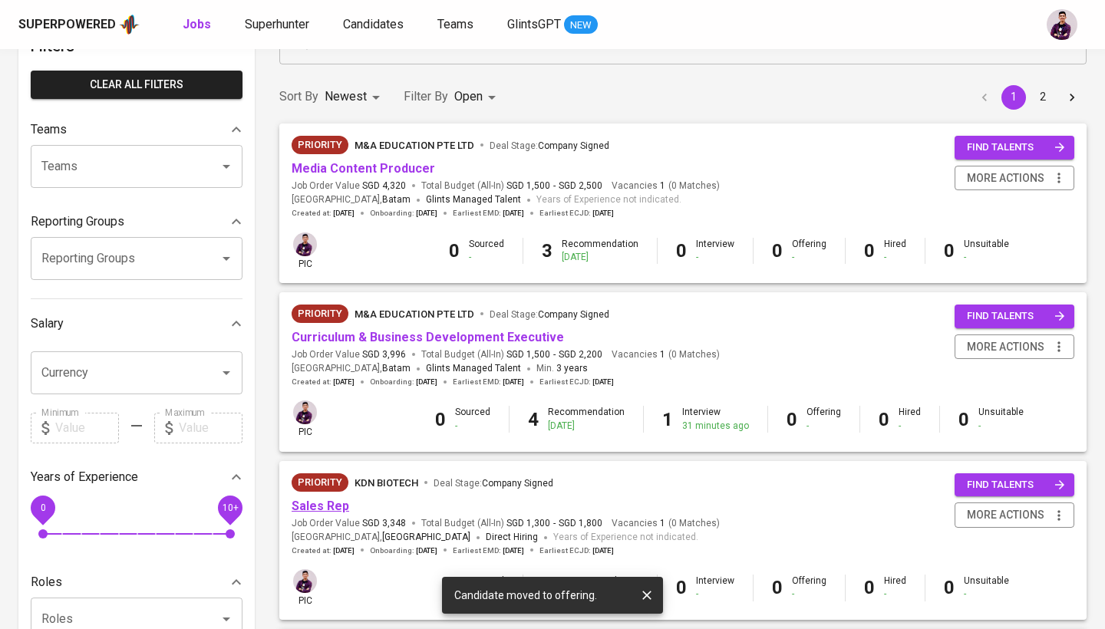 Image resolution: width=1105 pixels, height=629 pixels. I want to click on p: Reporting Groups, so click(78, 222).